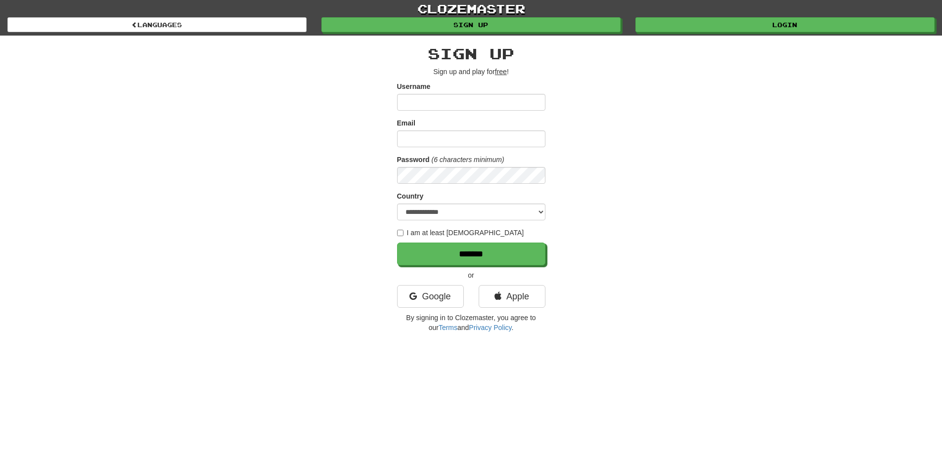 The height and width of the screenshot is (454, 942). What do you see at coordinates (414, 87) in the screenshot?
I see `label: Username` at bounding box center [414, 87].